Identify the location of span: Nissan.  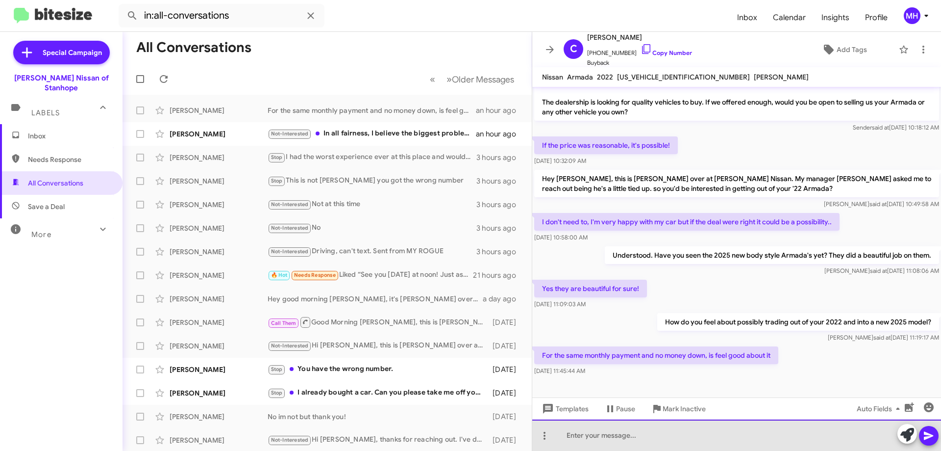
(552, 77).